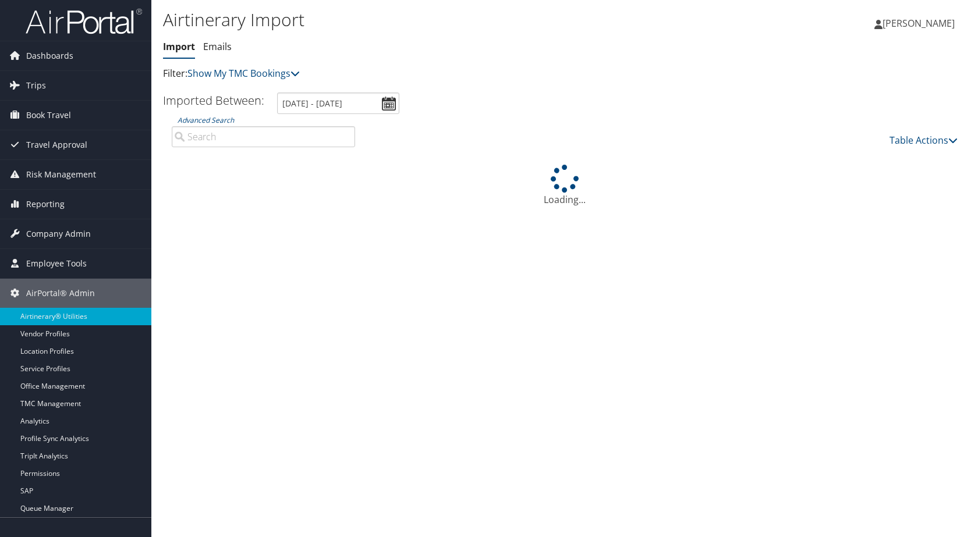 This screenshot has width=978, height=537. I want to click on span: Travel Approval, so click(56, 145).